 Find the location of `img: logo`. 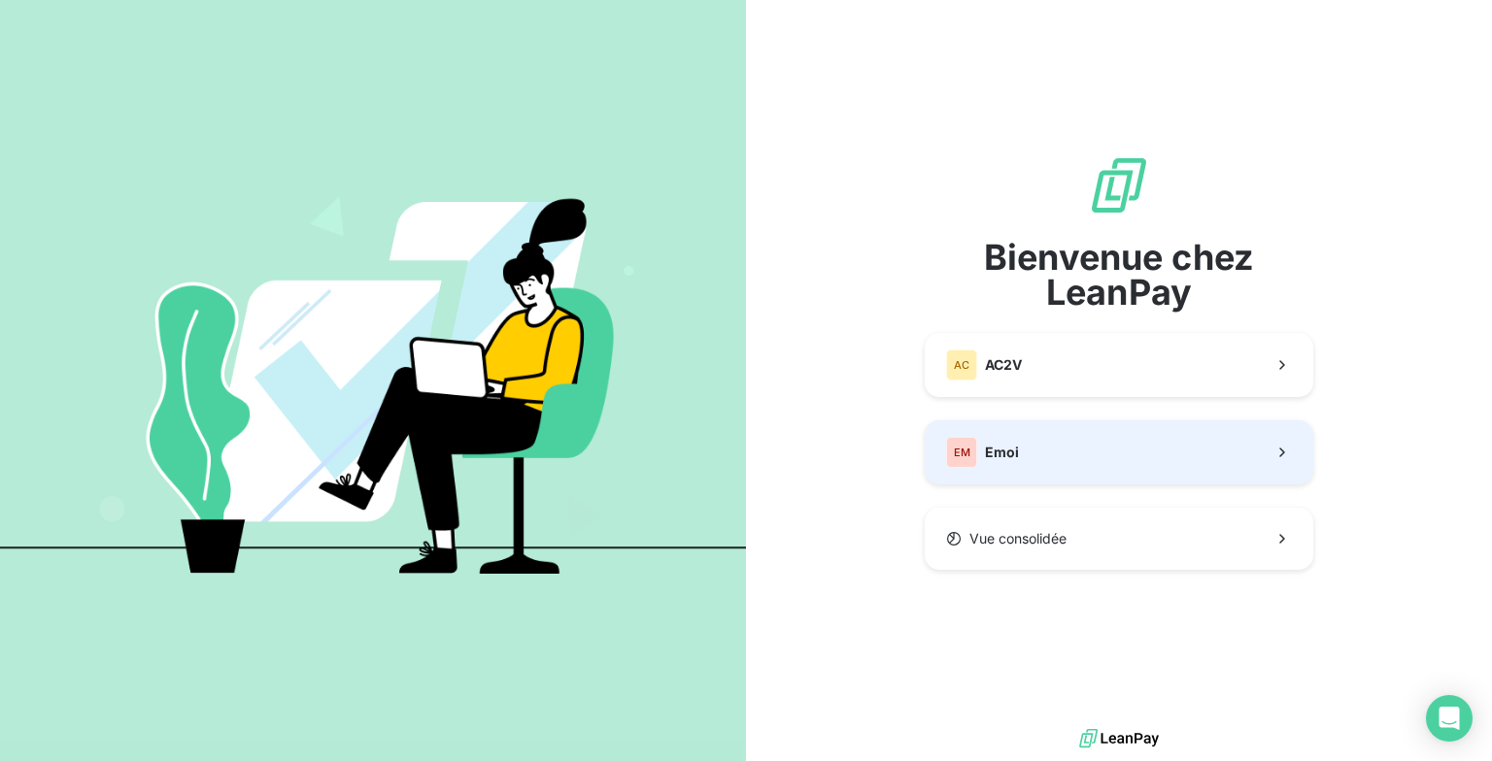

img: logo is located at coordinates (1119, 739).